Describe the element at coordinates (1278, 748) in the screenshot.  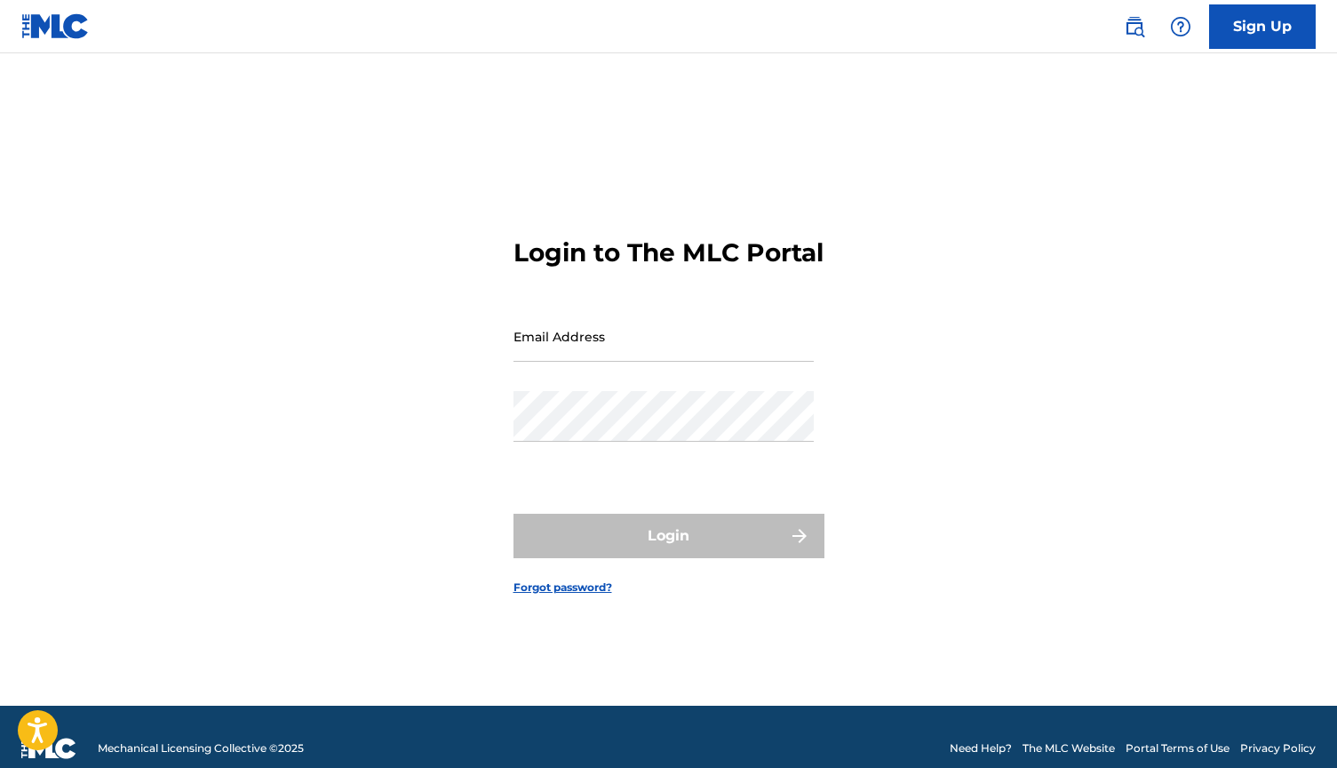
I see `a: Privacy Policy` at that location.